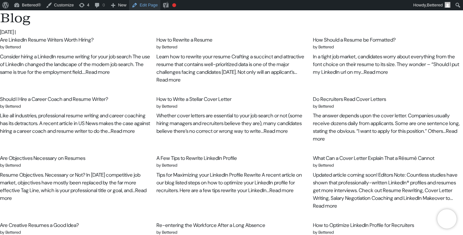 The image size is (463, 235). I want to click on a: Do Recruiters Read Cover Letters, so click(349, 99).